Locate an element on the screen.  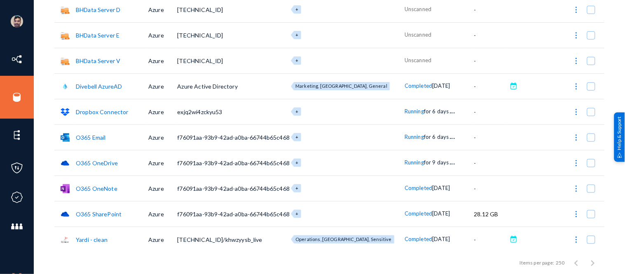
a: Yardi - clean is located at coordinates (91, 239).